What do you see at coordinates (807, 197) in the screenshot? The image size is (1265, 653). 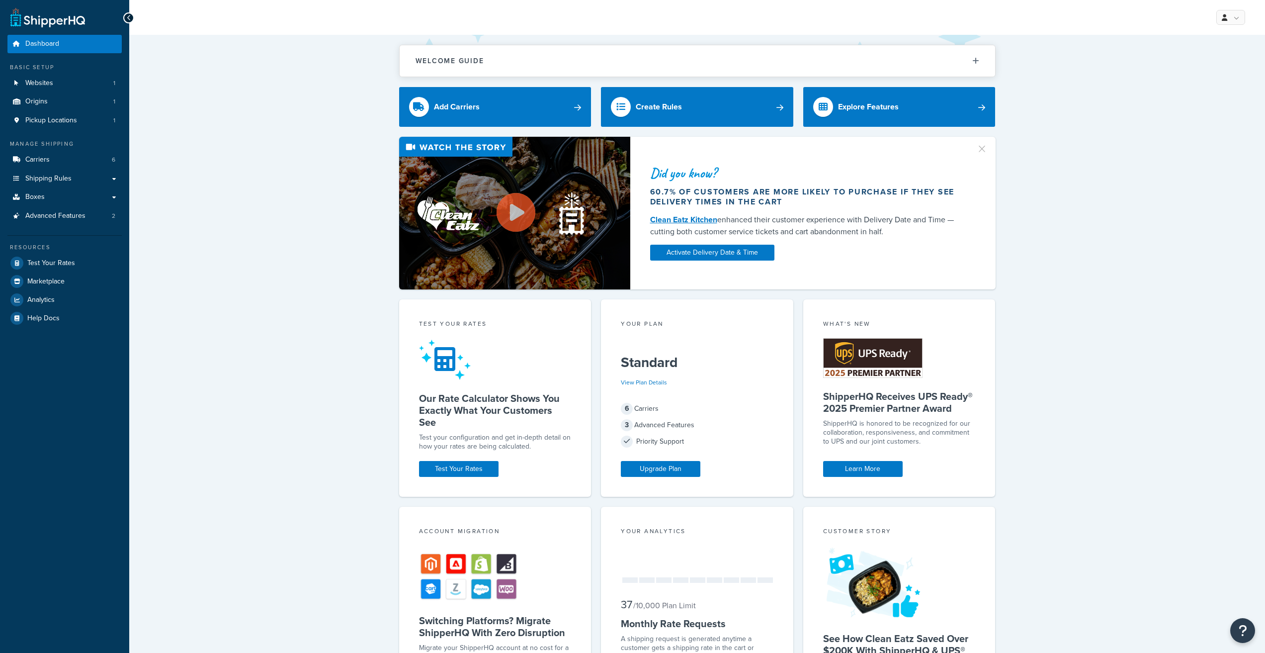 I see `div: 60.7% of customers are more likely to purchase if they see delivery times in the cart` at bounding box center [807, 197].